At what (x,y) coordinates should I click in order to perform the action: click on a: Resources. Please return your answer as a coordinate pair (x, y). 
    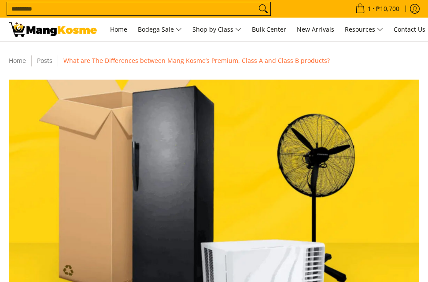
    Looking at the image, I should click on (363, 29).